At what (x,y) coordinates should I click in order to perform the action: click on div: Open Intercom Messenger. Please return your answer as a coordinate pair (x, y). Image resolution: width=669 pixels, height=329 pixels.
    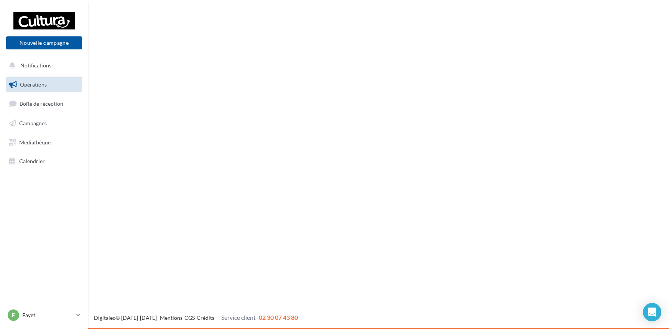
    Looking at the image, I should click on (652, 313).